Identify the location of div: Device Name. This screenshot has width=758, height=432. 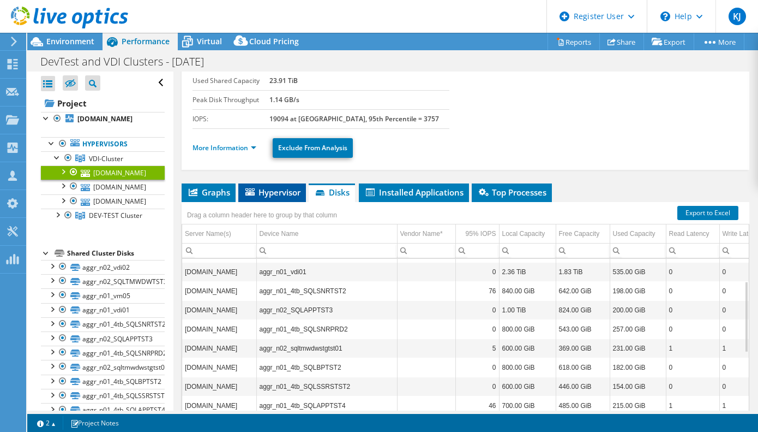
(279, 234).